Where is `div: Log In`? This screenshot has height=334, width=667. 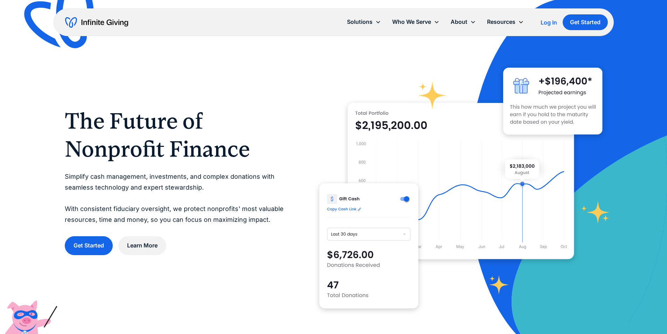 div: Log In is located at coordinates (549, 22).